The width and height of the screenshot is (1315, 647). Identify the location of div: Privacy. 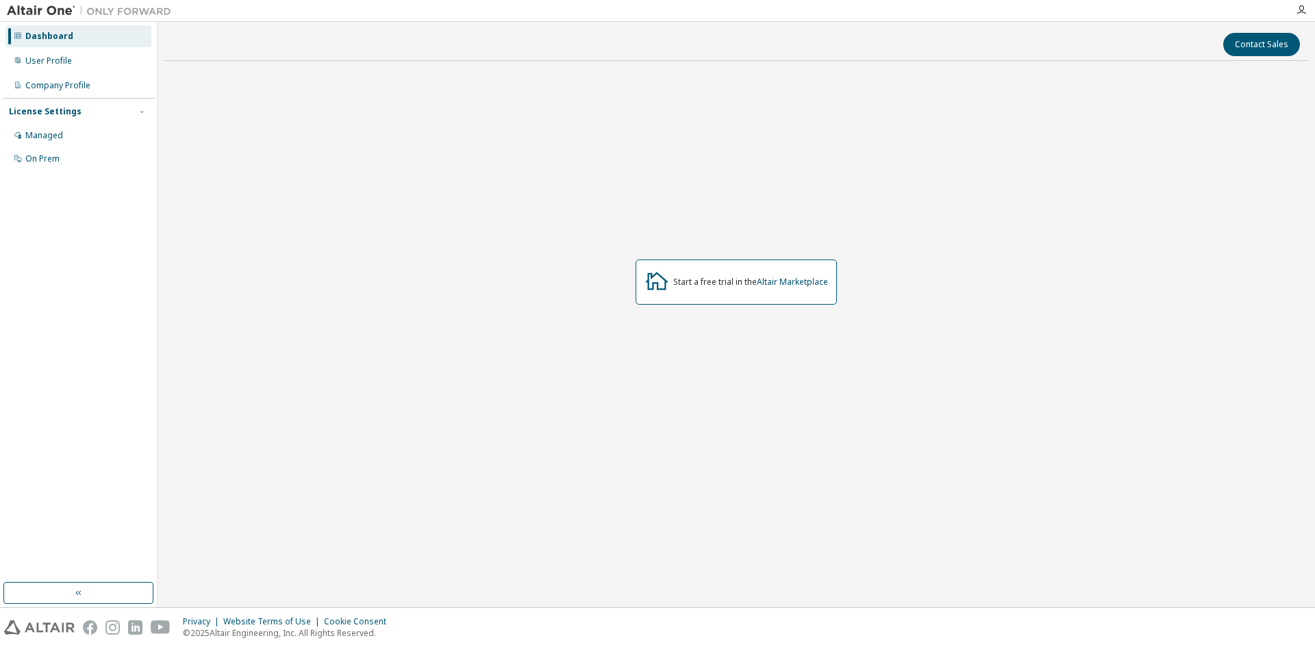
(203, 622).